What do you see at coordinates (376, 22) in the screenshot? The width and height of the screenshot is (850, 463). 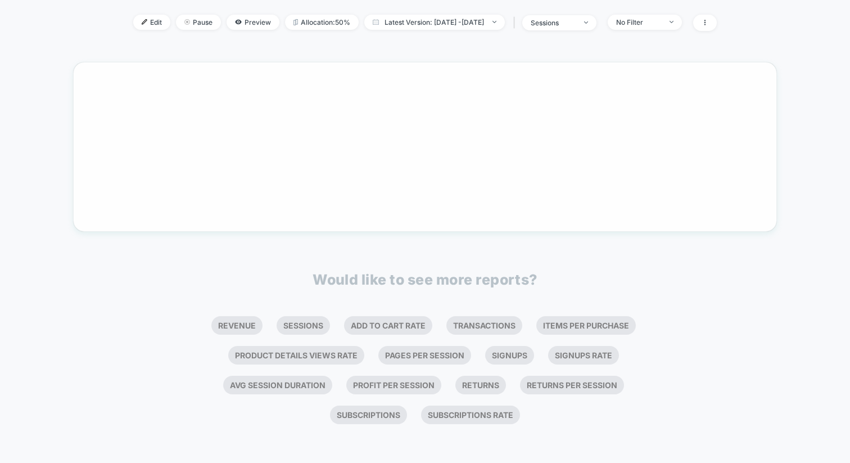 I see `img: calendar` at bounding box center [376, 22].